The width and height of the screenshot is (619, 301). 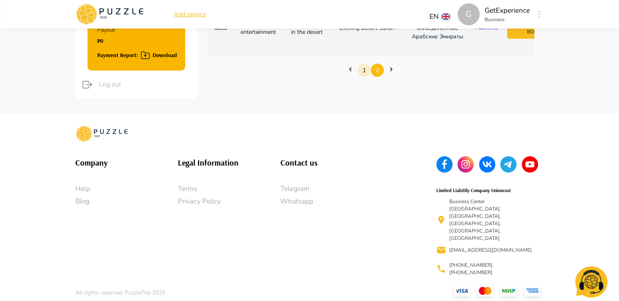 What do you see at coordinates (106, 30) in the screenshot?
I see `p: Payout` at bounding box center [106, 30].